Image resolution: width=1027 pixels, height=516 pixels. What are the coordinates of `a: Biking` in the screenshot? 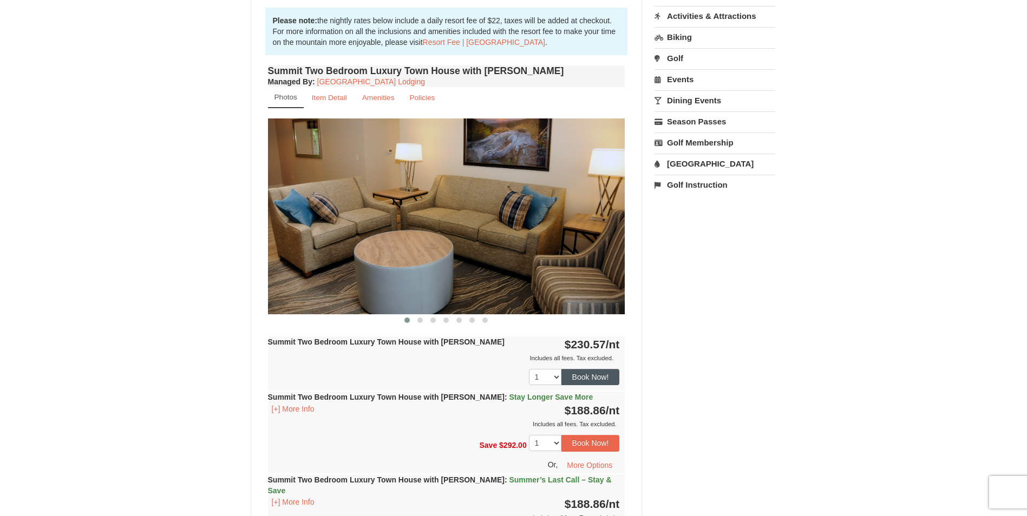 It's located at (714, 37).